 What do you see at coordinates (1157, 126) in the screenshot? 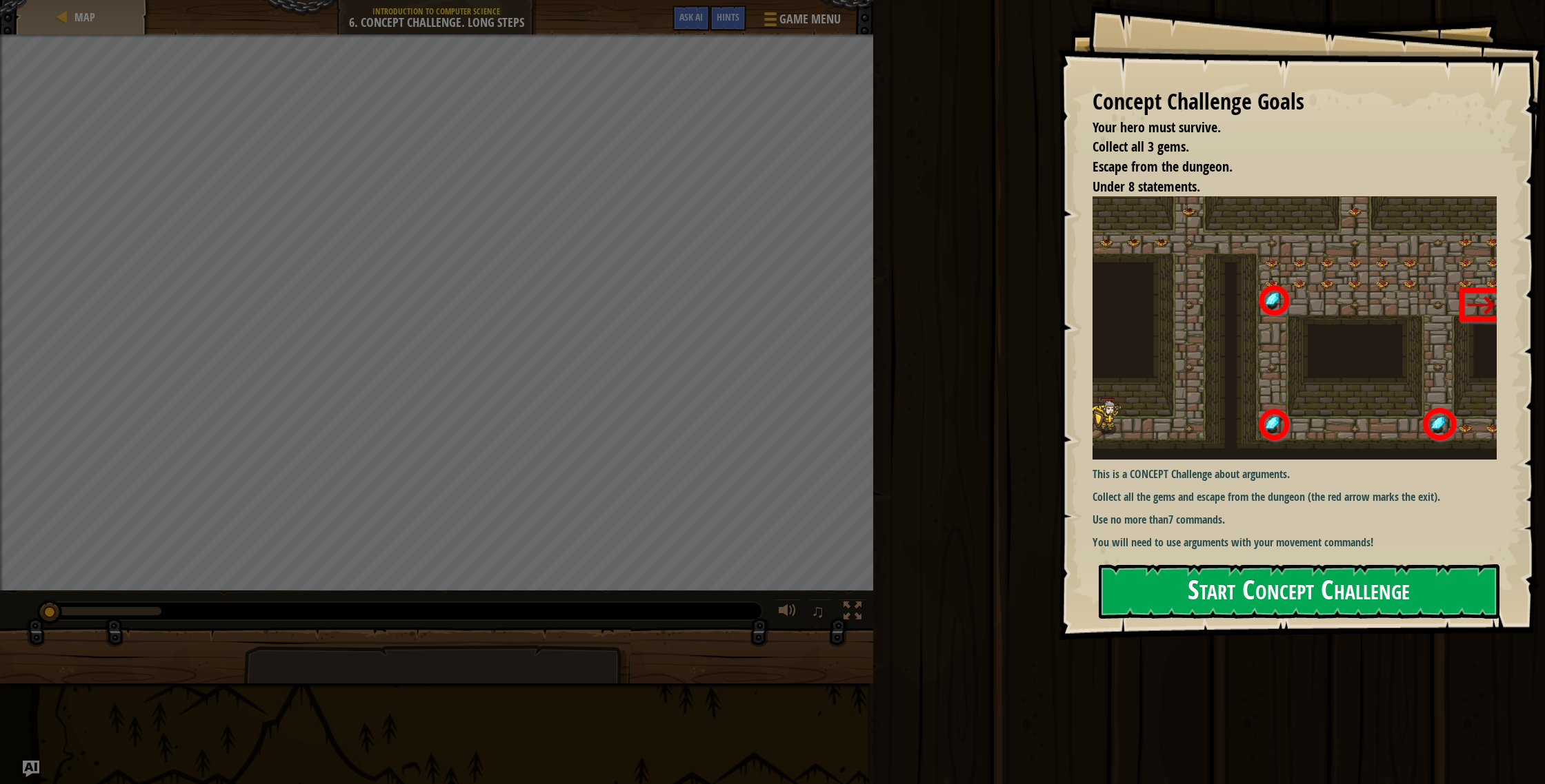
I see `span: Your hero must survive.` at bounding box center [1157, 126].